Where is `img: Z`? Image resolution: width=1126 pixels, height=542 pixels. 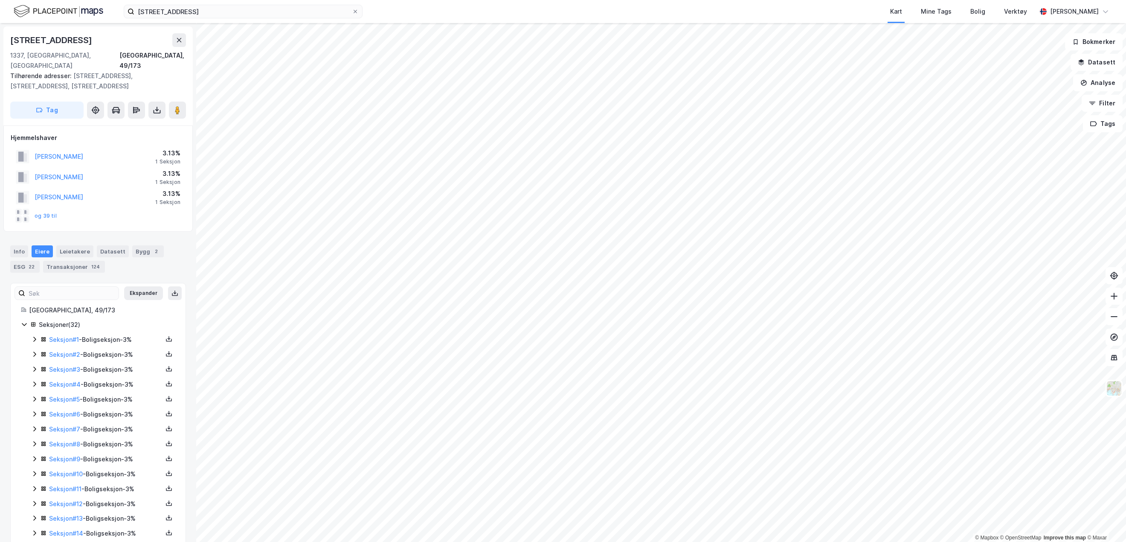 img: Z is located at coordinates (1115, 388).